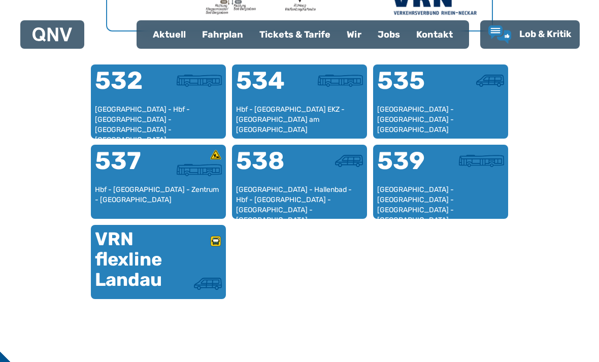  Describe the element at coordinates (409, 87) in the screenshot. I see `div: 535` at that location.